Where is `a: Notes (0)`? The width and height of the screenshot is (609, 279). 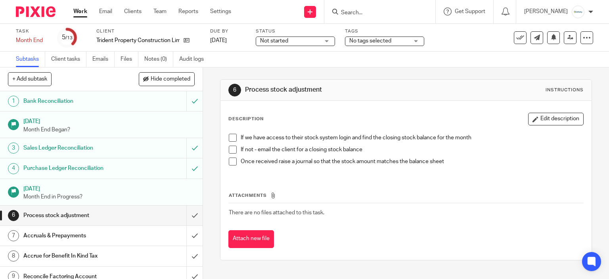
a: Notes (0) is located at coordinates (158, 59).